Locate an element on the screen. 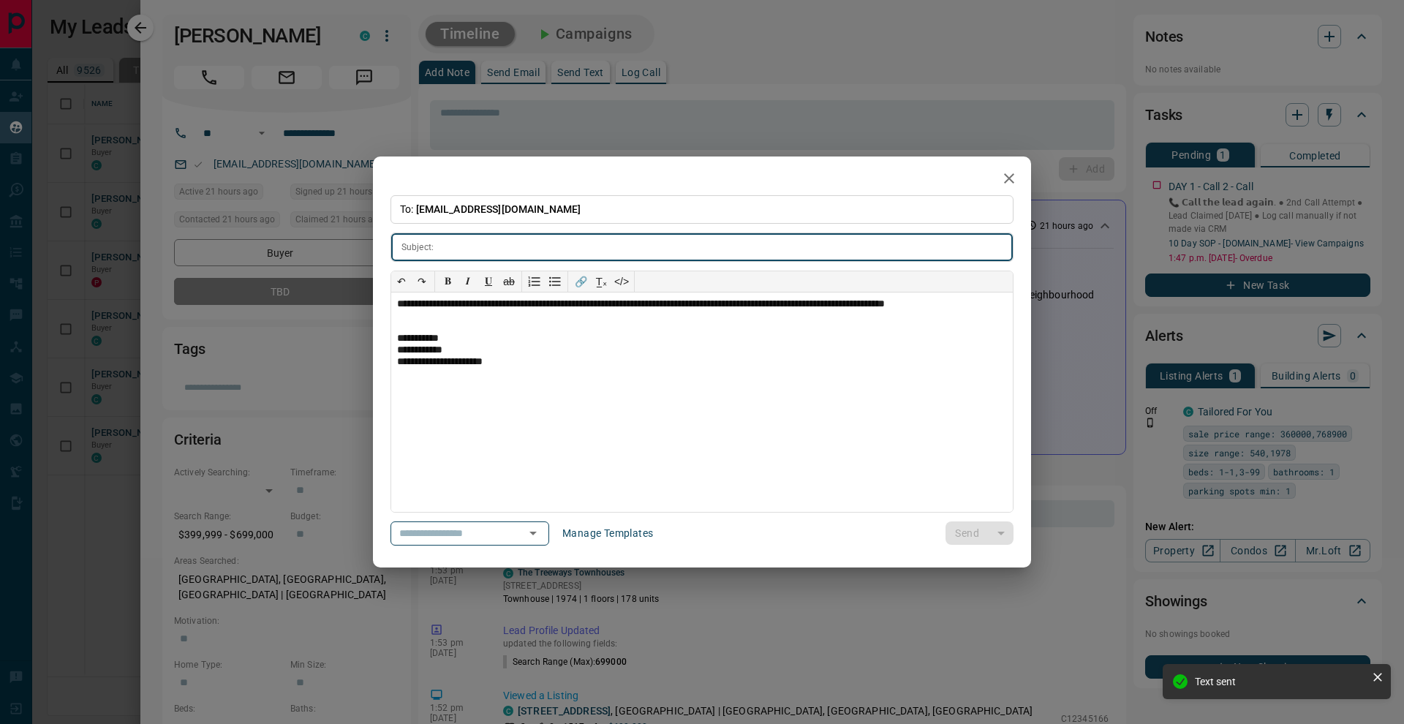  button: ab is located at coordinates (509, 282).